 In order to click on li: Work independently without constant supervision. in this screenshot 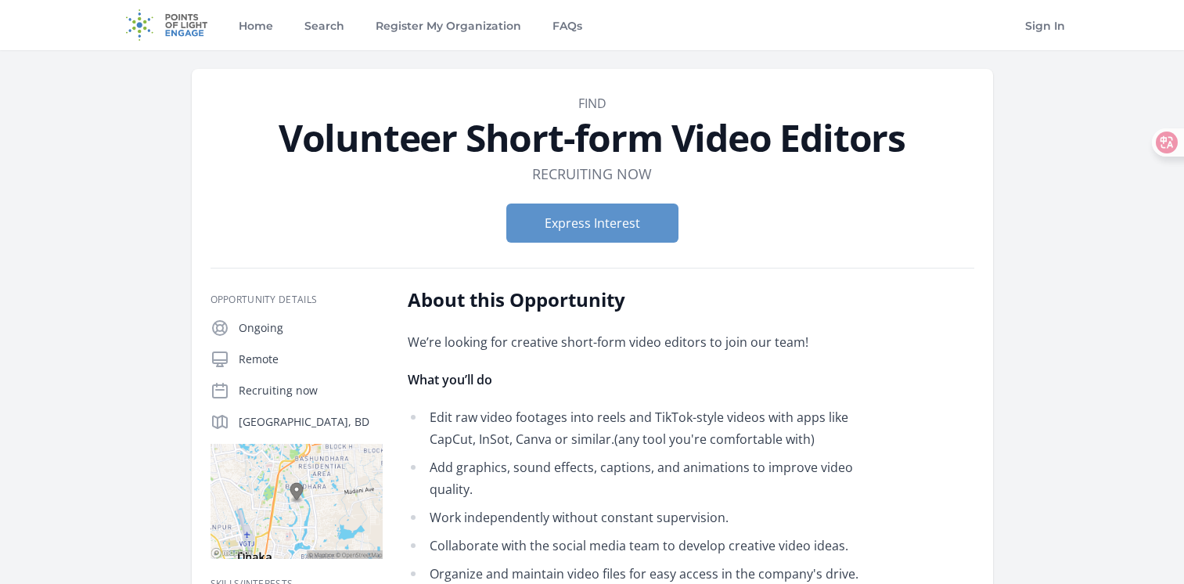, I will do `click(636, 517)`.